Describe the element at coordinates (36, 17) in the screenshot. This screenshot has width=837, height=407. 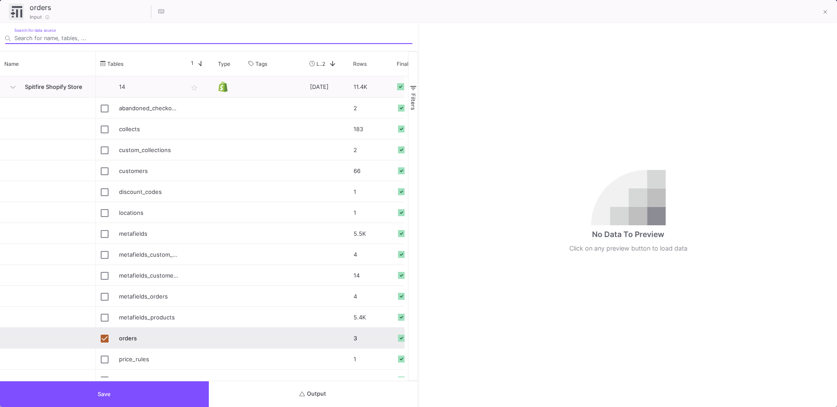
I see `span: Input` at that location.